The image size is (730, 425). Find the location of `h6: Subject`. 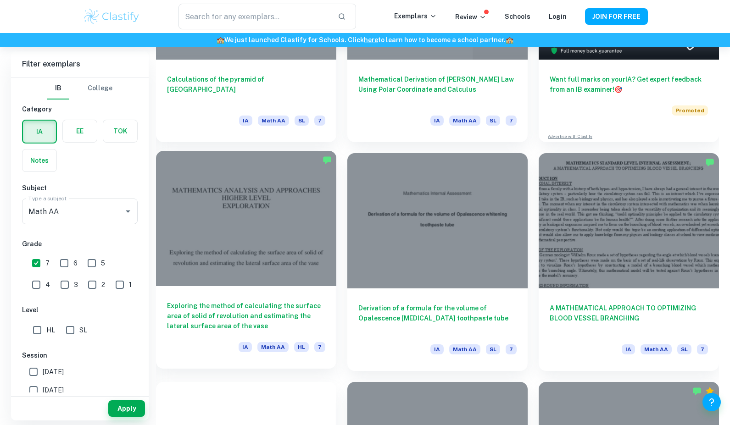

h6: Subject is located at coordinates (80, 188).